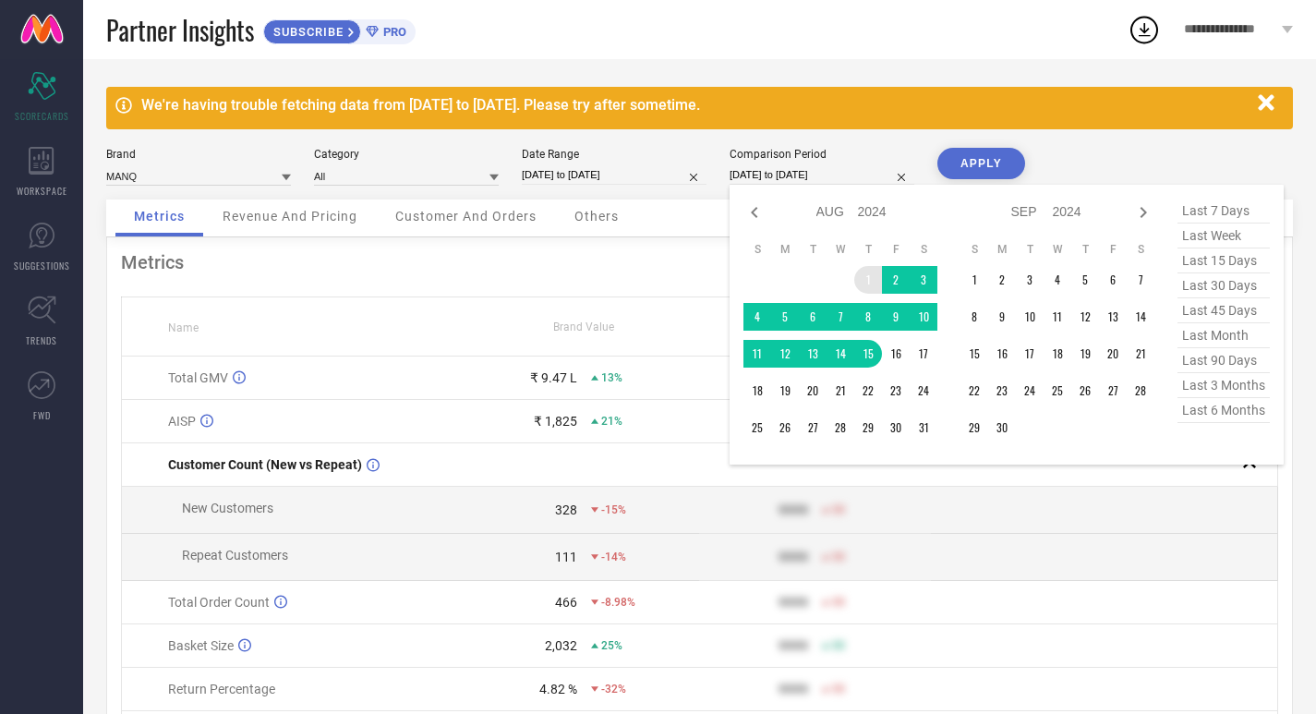 The height and width of the screenshot is (714, 1316). Describe the element at coordinates (306, 31) in the screenshot. I see `span: SUBSCRIBE` at that location.